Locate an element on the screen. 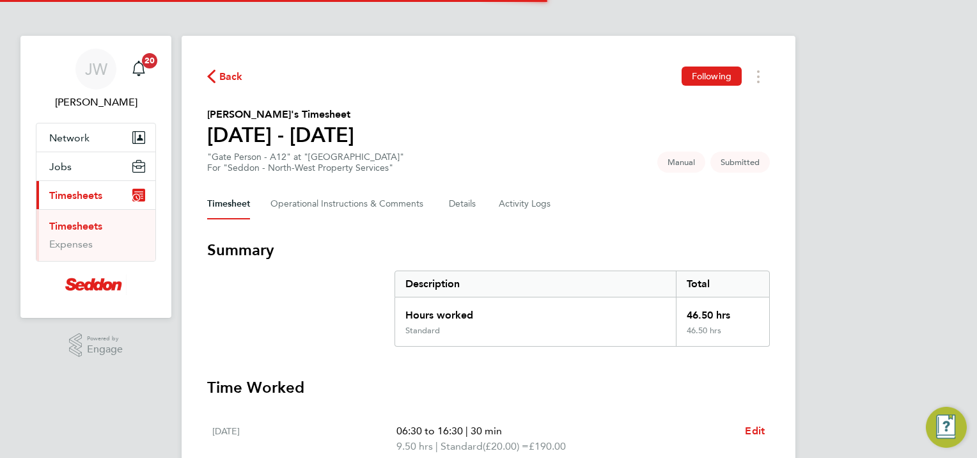  a: 20 is located at coordinates (139, 69).